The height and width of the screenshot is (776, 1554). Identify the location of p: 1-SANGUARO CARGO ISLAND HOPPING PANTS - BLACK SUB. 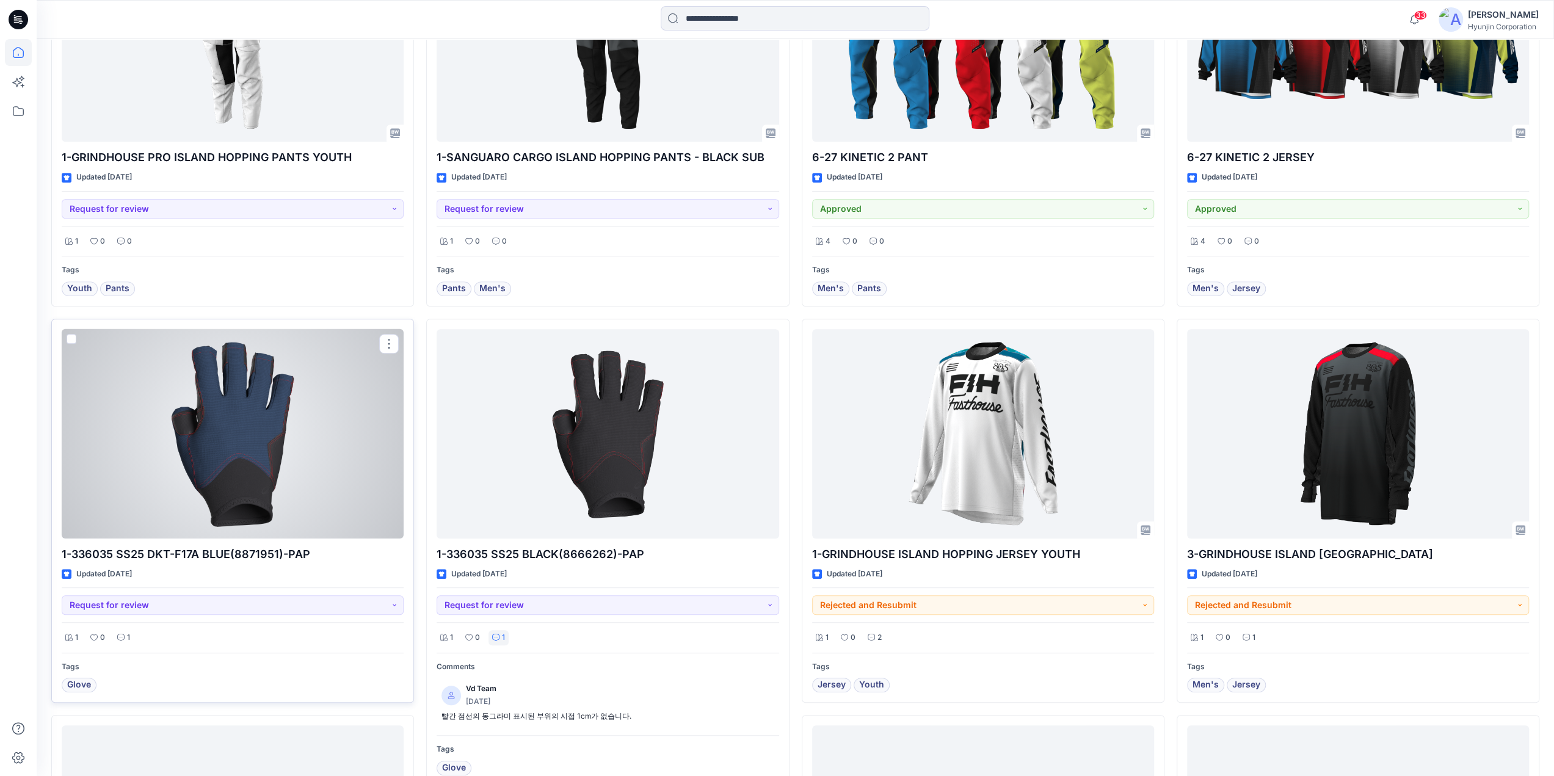
(608, 158).